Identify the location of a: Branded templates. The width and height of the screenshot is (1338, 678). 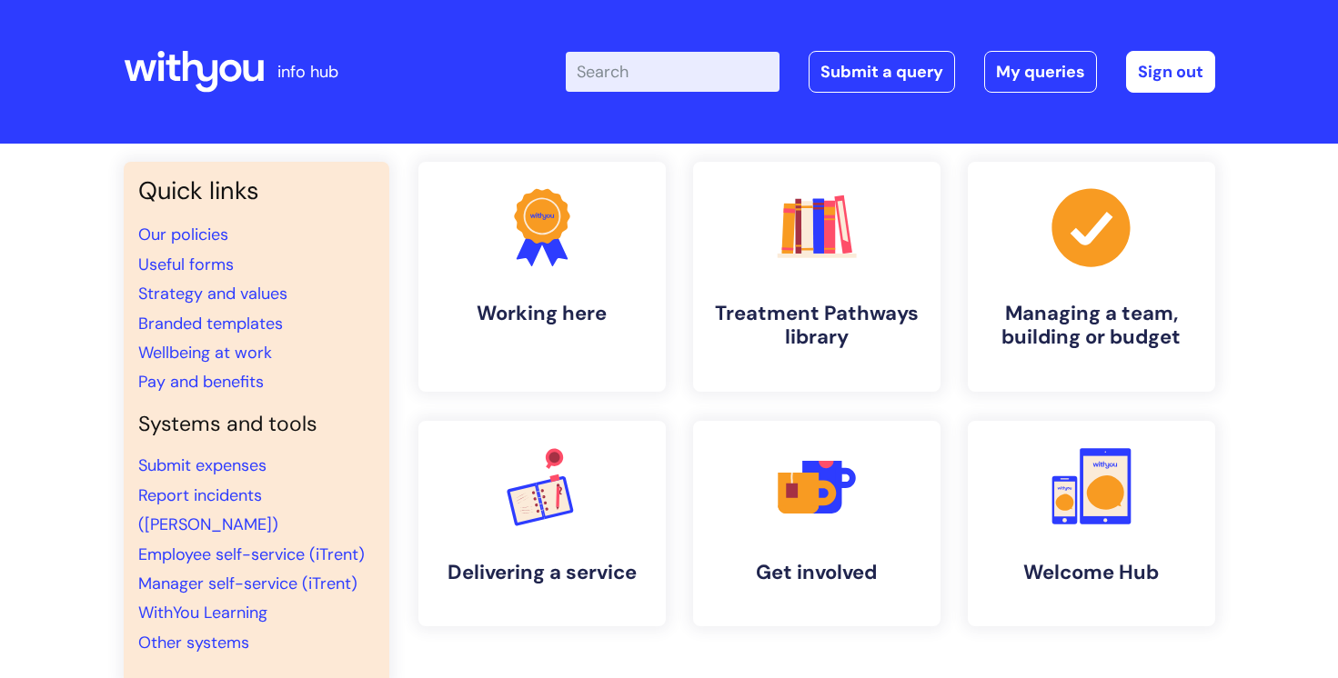
(210, 324).